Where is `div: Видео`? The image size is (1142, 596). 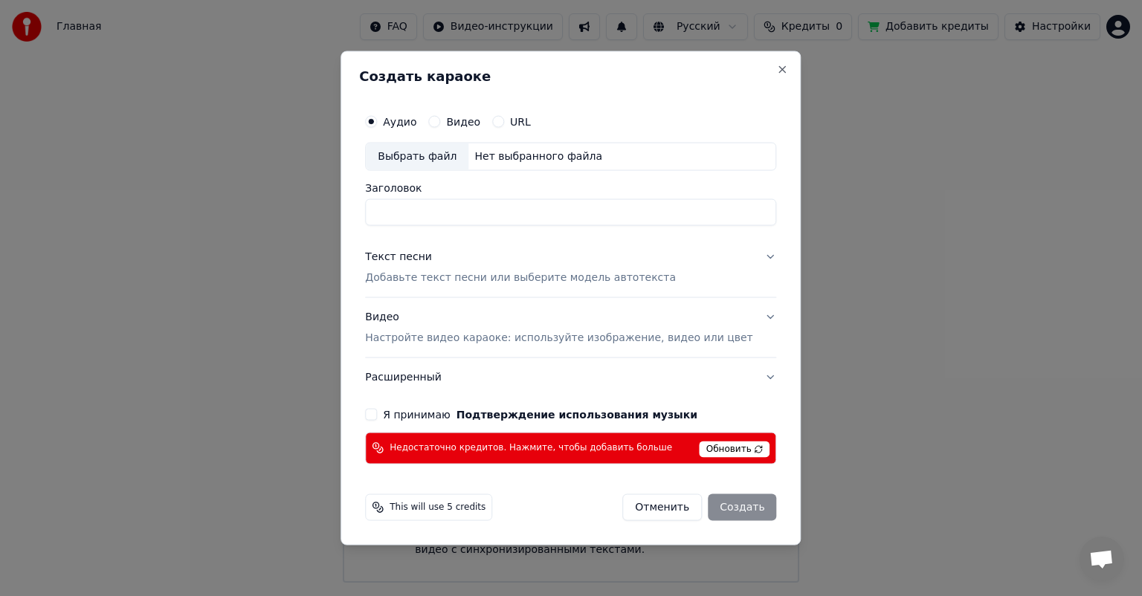
div: Видео is located at coordinates (558, 328).